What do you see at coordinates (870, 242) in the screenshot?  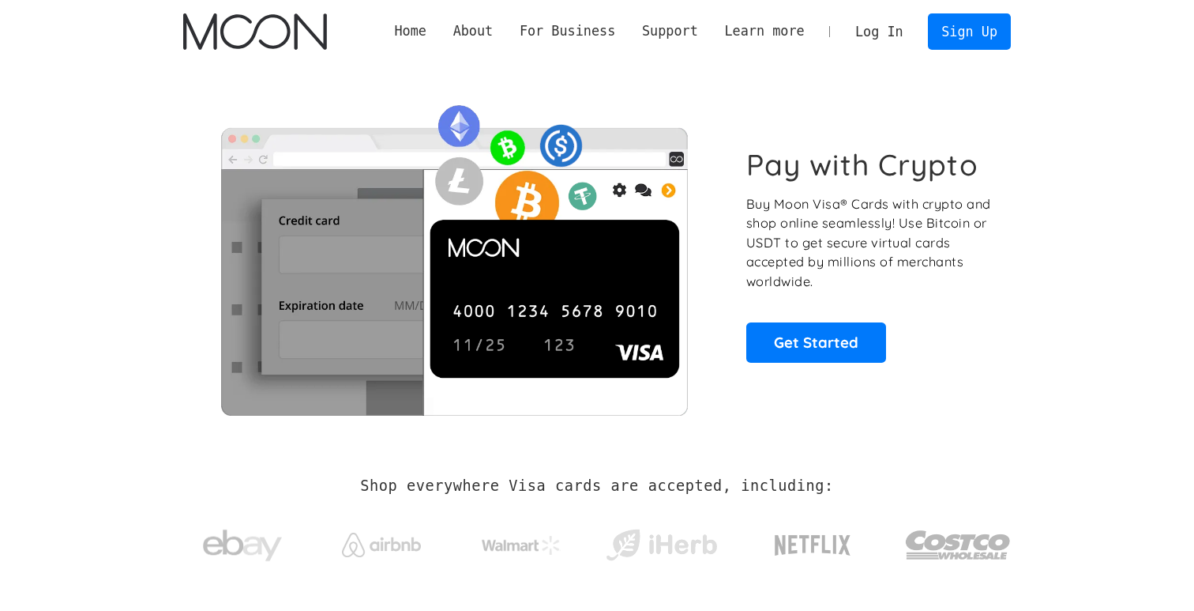 I see `p: Buy Moon Visa® Cards with crypto and shop online seamlessly! Use Bitcoin or USDT to get secure vi...` at bounding box center [870, 242].